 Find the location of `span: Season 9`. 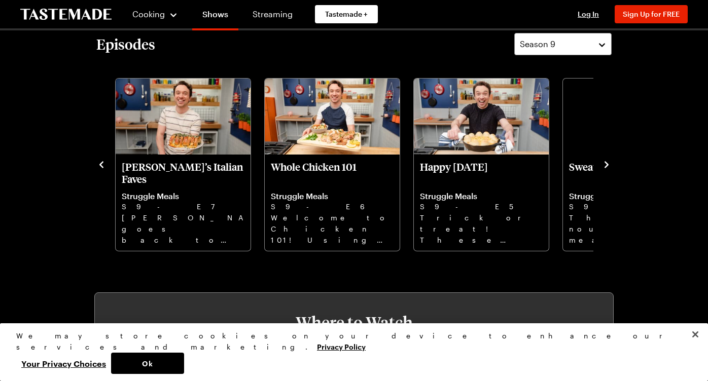

span: Season 9 is located at coordinates (538, 44).